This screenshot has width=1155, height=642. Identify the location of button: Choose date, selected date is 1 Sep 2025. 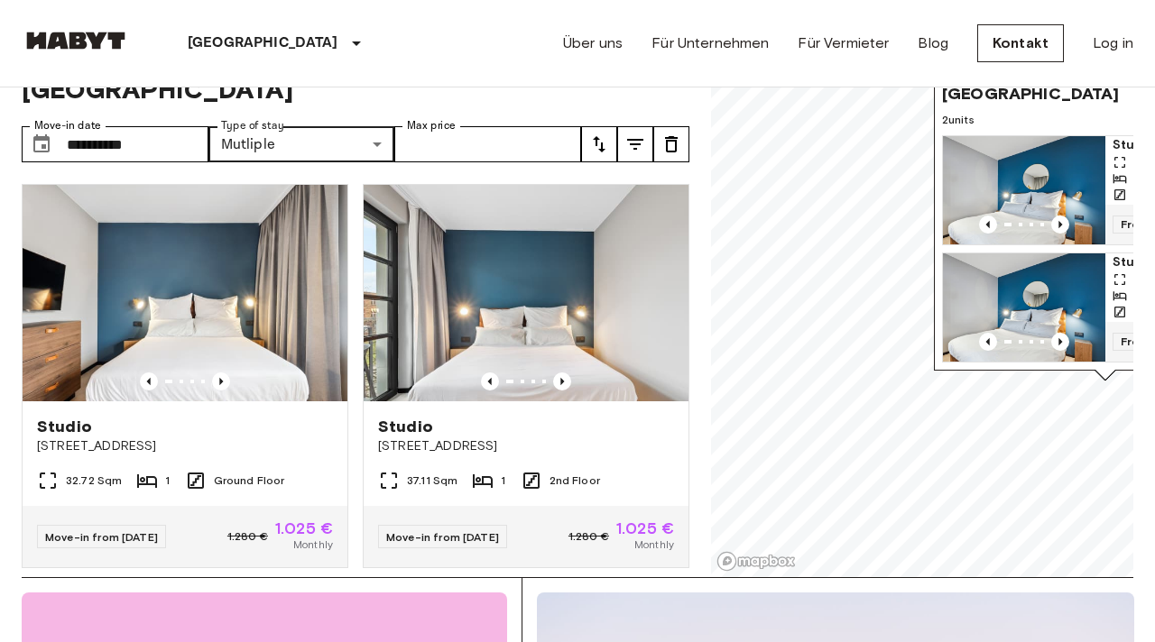
(42, 144).